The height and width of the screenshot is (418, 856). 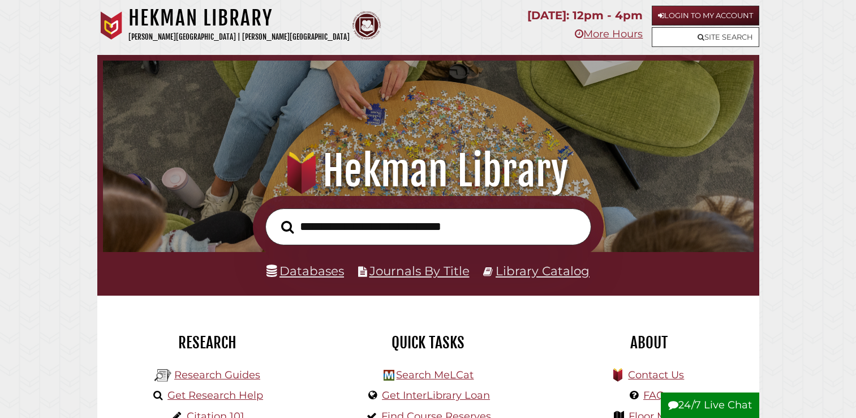 I want to click on a: Databases, so click(x=305, y=270).